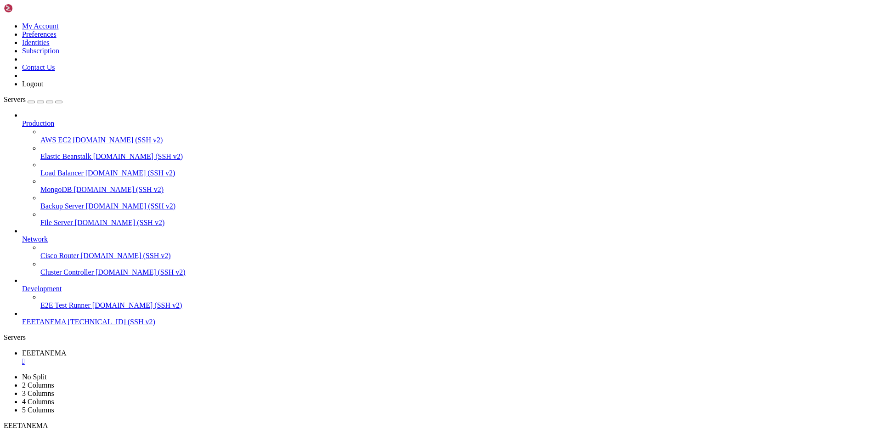  Describe the element at coordinates (383, 140) in the screenshot. I see `x-row: Enable ESM Apps to receive additional future security updates.` at that location.